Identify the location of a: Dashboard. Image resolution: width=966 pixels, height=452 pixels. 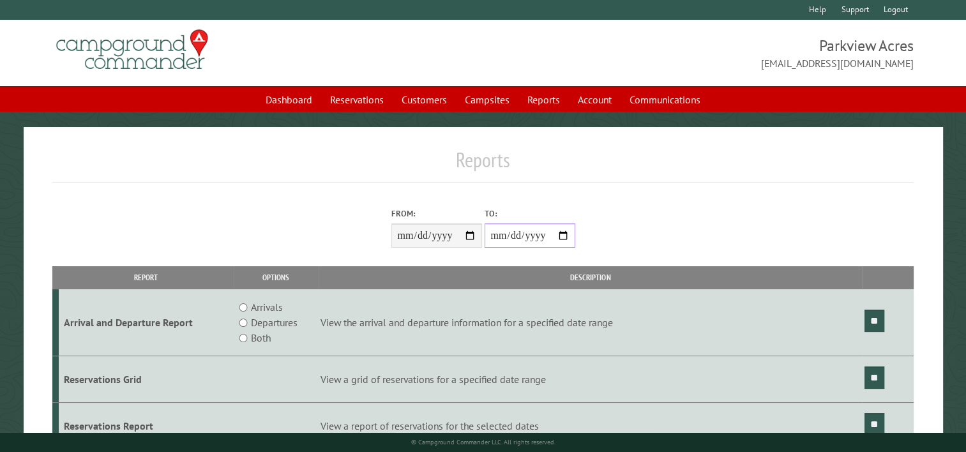
(289, 100).